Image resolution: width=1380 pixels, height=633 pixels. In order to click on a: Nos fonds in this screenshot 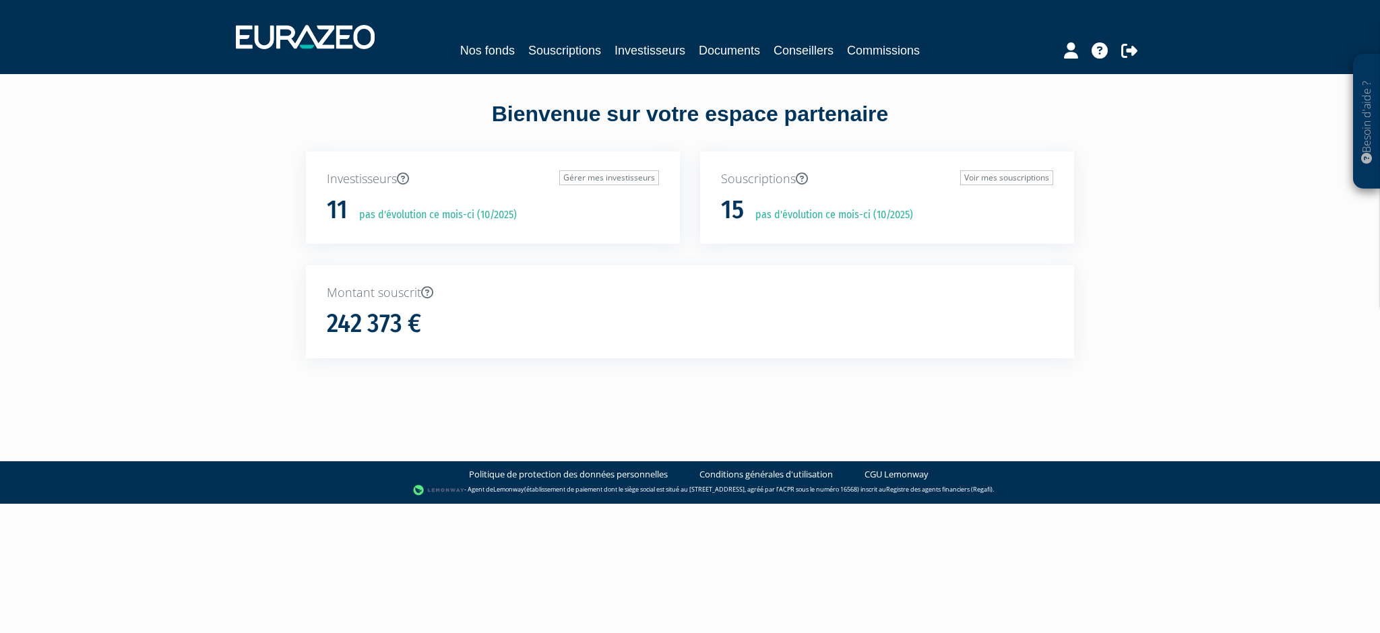, I will do `click(487, 51)`.